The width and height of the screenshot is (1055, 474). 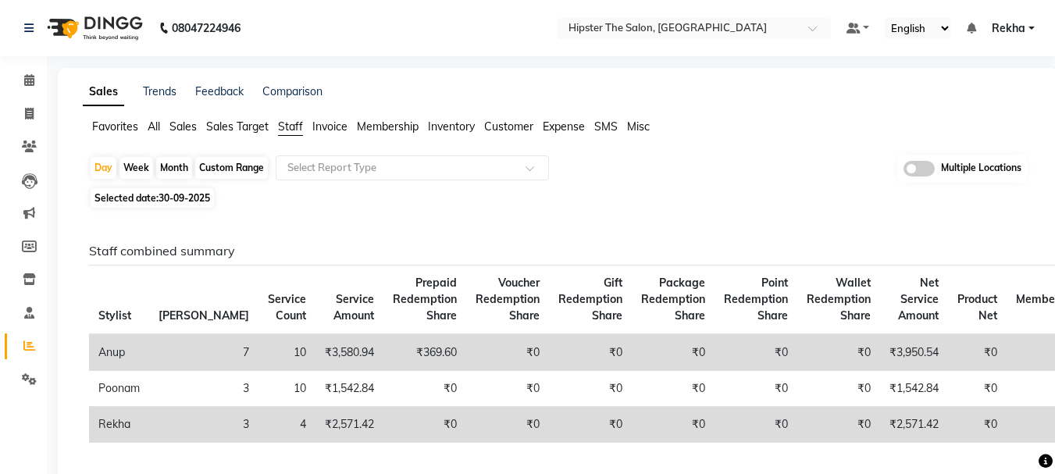 I want to click on h6: Staff combined summary, so click(x=555, y=251).